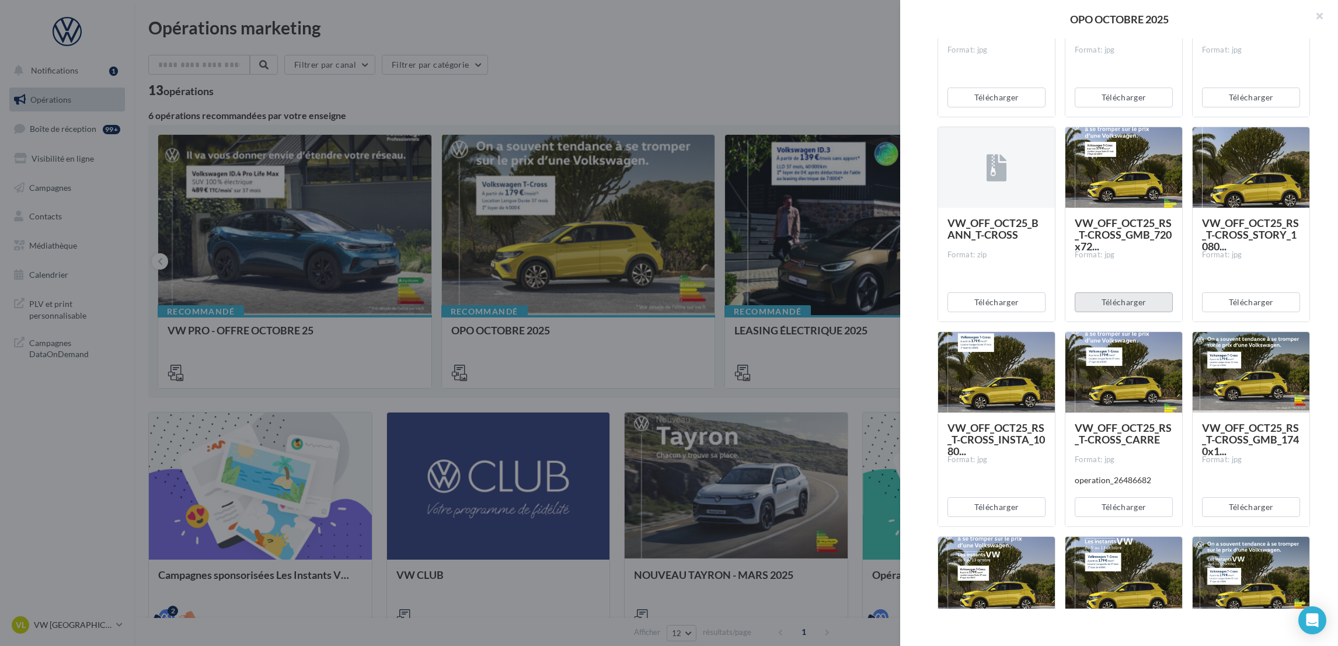 This screenshot has width=1338, height=646. What do you see at coordinates (1250, 440) in the screenshot?
I see `span: VW_OFF_OCT25_RS_T-CROSS_GMB_1740x1...` at bounding box center [1250, 440].